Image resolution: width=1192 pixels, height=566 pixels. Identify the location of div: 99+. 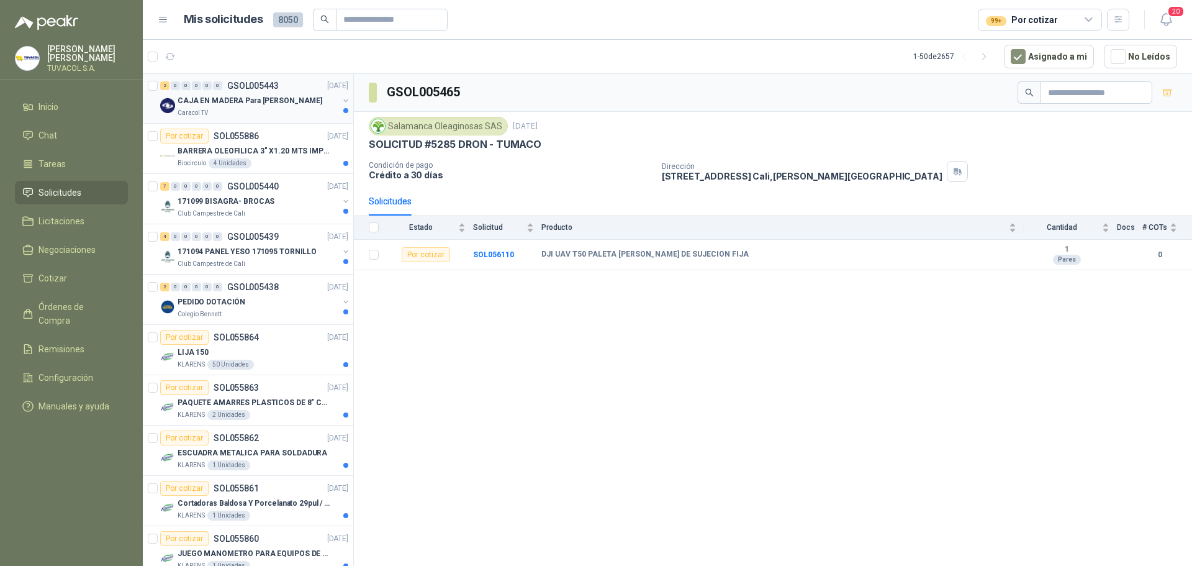
(996, 21).